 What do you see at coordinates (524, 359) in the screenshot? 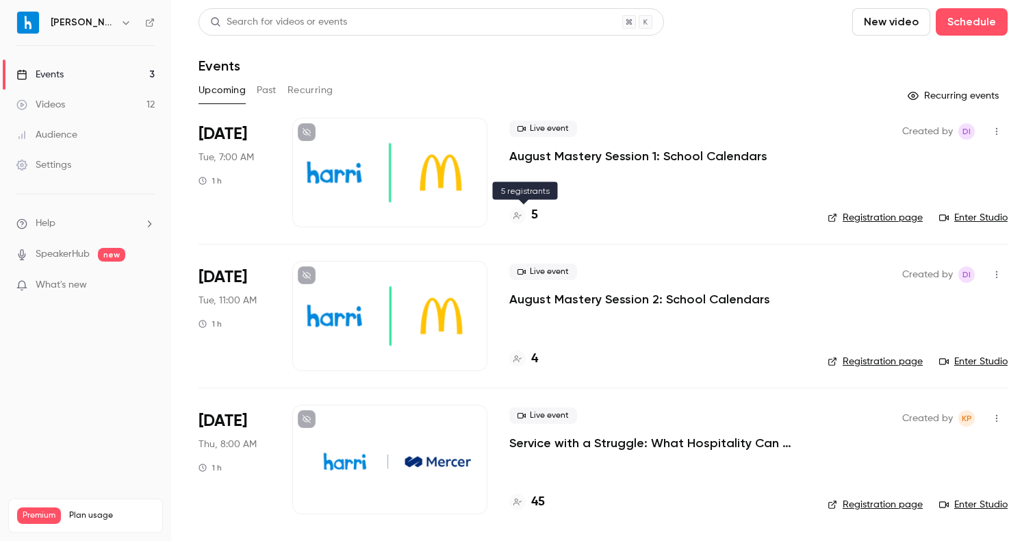
I see `a: 4` at bounding box center [524, 359].